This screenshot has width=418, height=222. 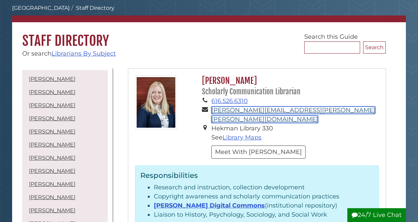 I want to click on a: Library Maps, so click(x=242, y=137).